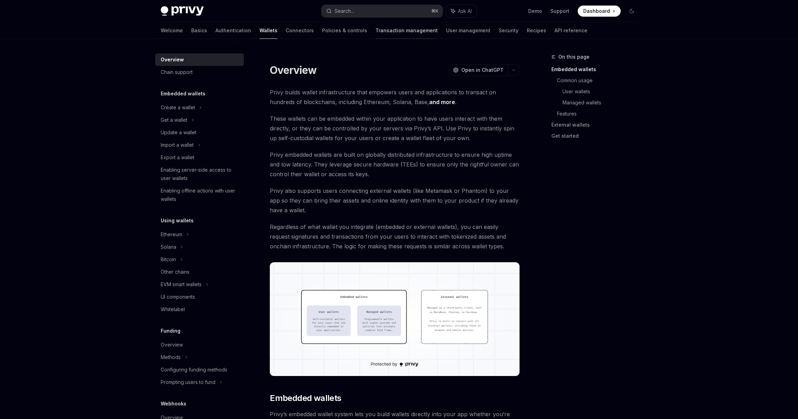  What do you see at coordinates (597, 136) in the screenshot?
I see `a: Get started` at bounding box center [597, 136].